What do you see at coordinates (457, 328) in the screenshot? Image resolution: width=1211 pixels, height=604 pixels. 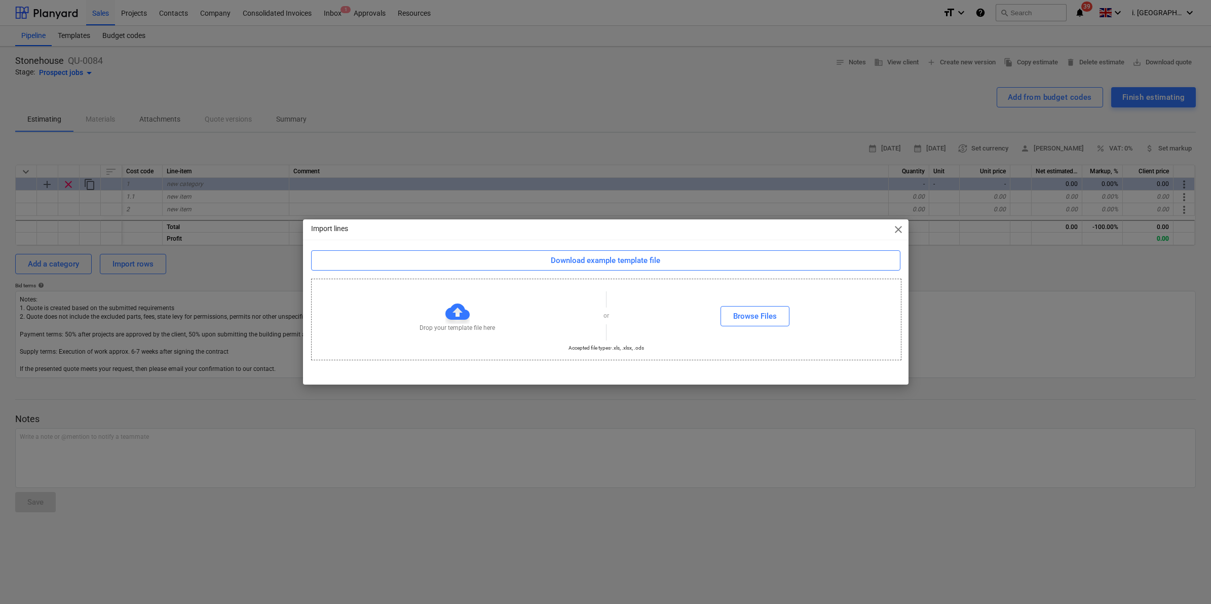 I see `p: Drop your template file here` at bounding box center [457, 328].